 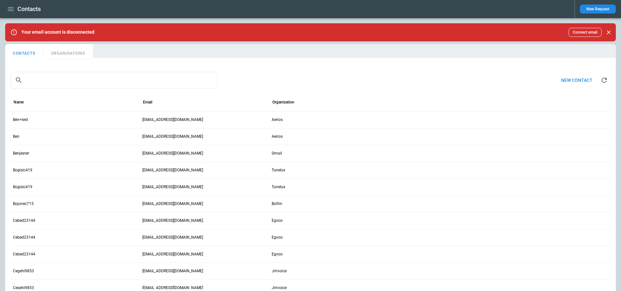 What do you see at coordinates (608, 32) in the screenshot?
I see `button: Close` at bounding box center [608, 32].